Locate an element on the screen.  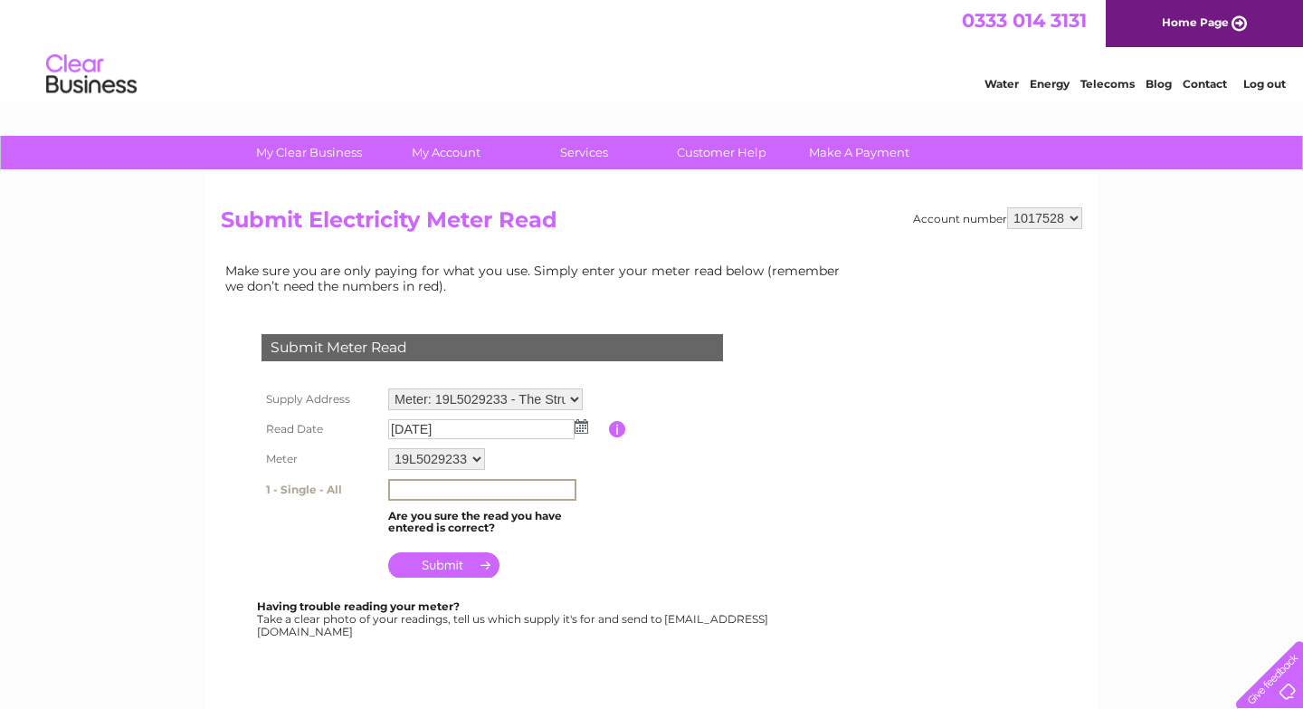
input: Information is located at coordinates (617, 429).